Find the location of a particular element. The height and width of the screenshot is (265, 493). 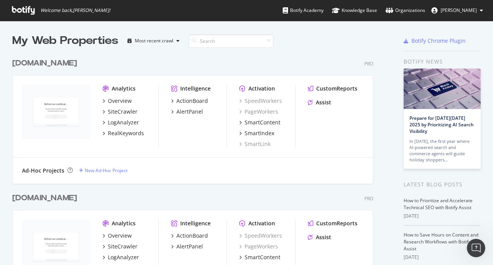

div: SmartLink is located at coordinates (255, 144).